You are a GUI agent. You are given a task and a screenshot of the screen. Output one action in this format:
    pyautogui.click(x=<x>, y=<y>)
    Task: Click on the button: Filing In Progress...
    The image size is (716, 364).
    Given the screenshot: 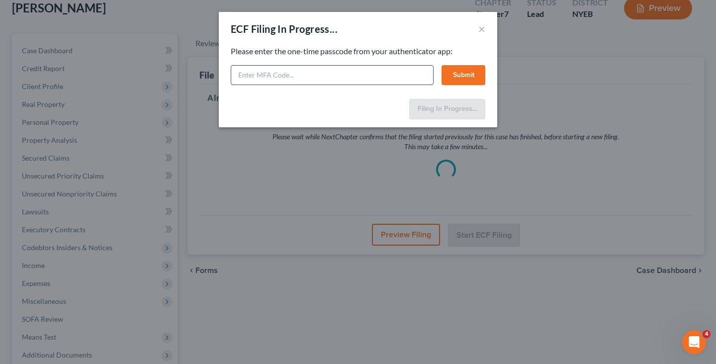 What is the action you would take?
    pyautogui.click(x=447, y=109)
    